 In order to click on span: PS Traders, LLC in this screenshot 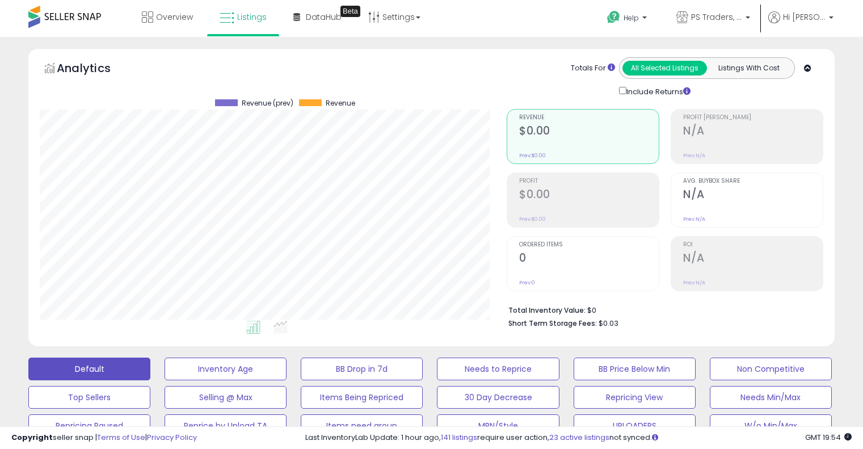, I will do `click(716, 17)`.